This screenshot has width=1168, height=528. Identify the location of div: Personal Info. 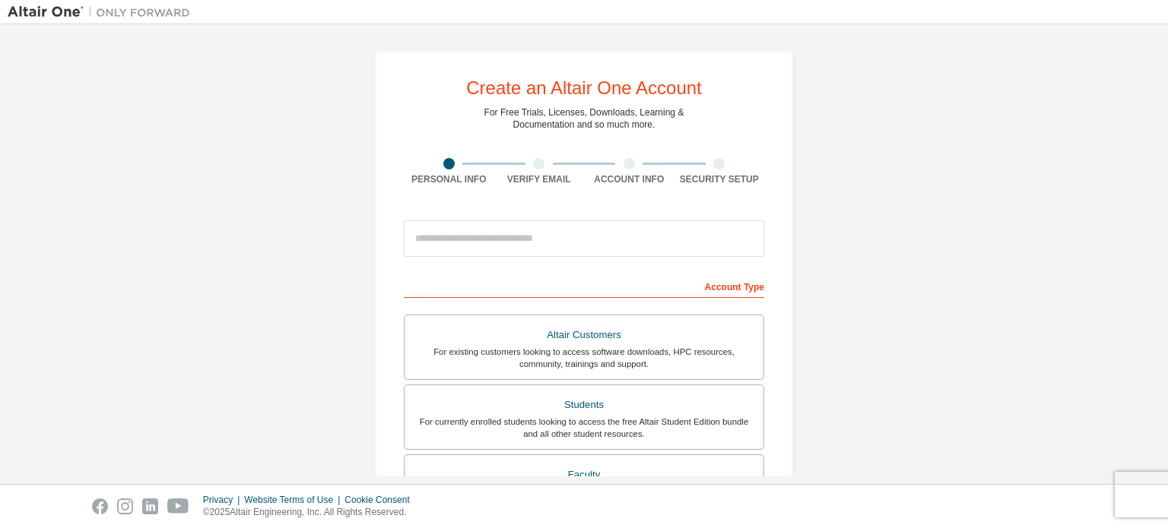
(449, 179).